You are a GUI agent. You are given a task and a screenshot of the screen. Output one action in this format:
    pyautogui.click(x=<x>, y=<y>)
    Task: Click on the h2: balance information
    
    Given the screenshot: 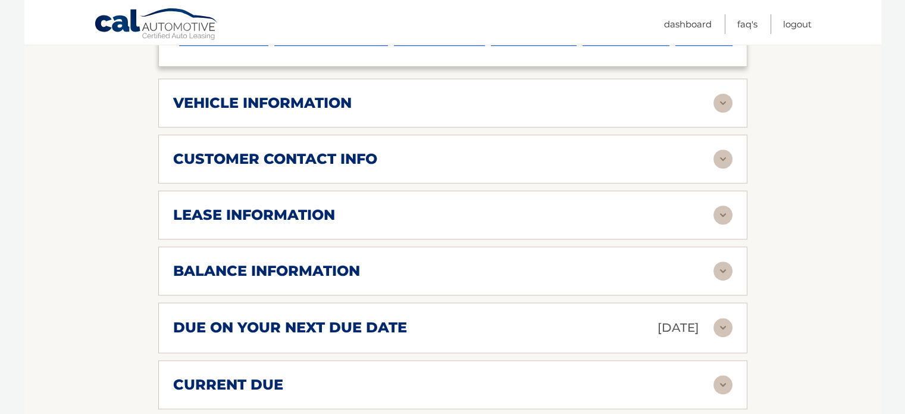 What is the action you would take?
    pyautogui.click(x=267, y=271)
    